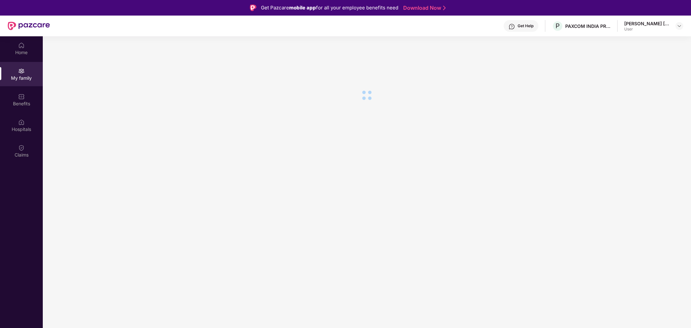 The height and width of the screenshot is (328, 691). What do you see at coordinates (21, 97) in the screenshot?
I see `img: svg+xml;base64,PHN2ZyBpZD0iQmVuZWZpdHMiIHhtbG5zPSJodHRwOi8vd3d3LnczLm9yZy8yMDAwL3N2ZyIgd2lkdGg9Ij...` at bounding box center [21, 97].